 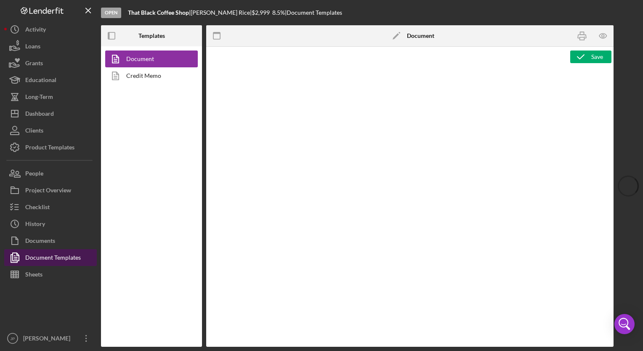 What do you see at coordinates (51, 224) in the screenshot?
I see `button: History` at bounding box center [51, 224].